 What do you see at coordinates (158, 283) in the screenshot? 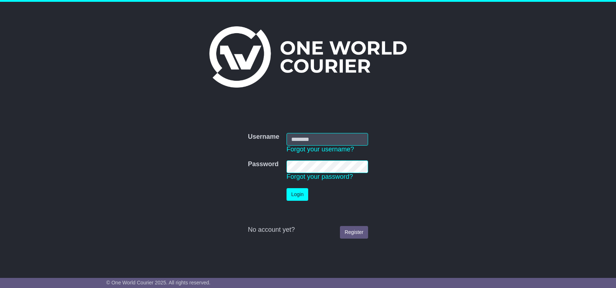
I see `span: © One World Courier 2025. All rights reserved.` at bounding box center [158, 283].